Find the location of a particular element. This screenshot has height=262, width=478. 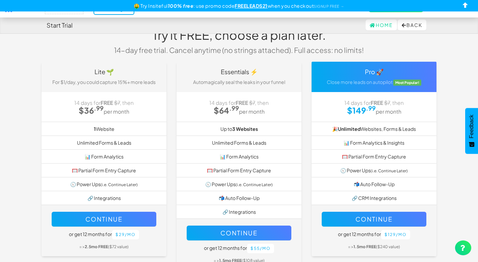

button: Feedback - Show survey is located at coordinates (471, 131).